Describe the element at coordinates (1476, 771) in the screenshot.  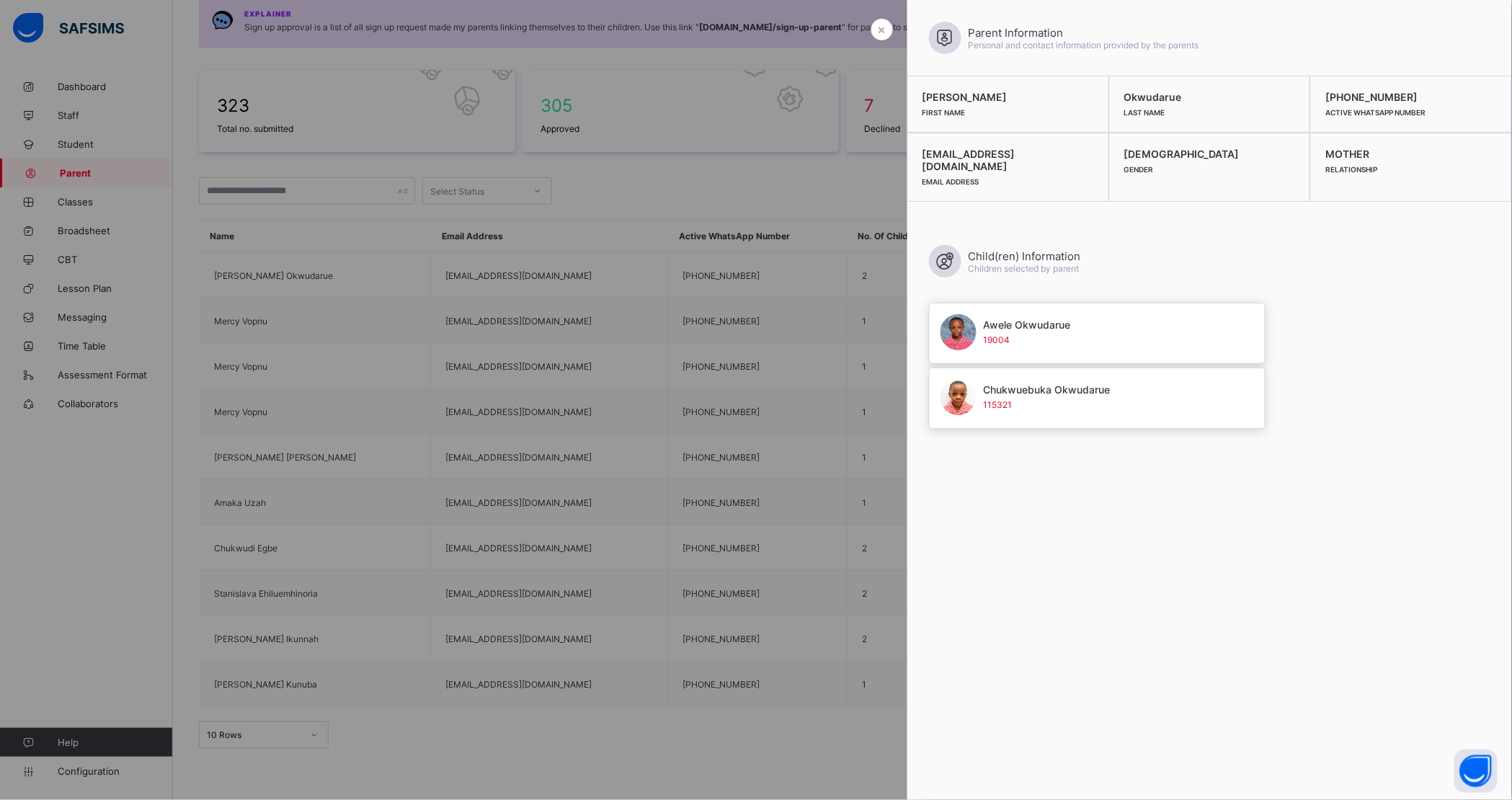
I see `button: Open asap` at that location.